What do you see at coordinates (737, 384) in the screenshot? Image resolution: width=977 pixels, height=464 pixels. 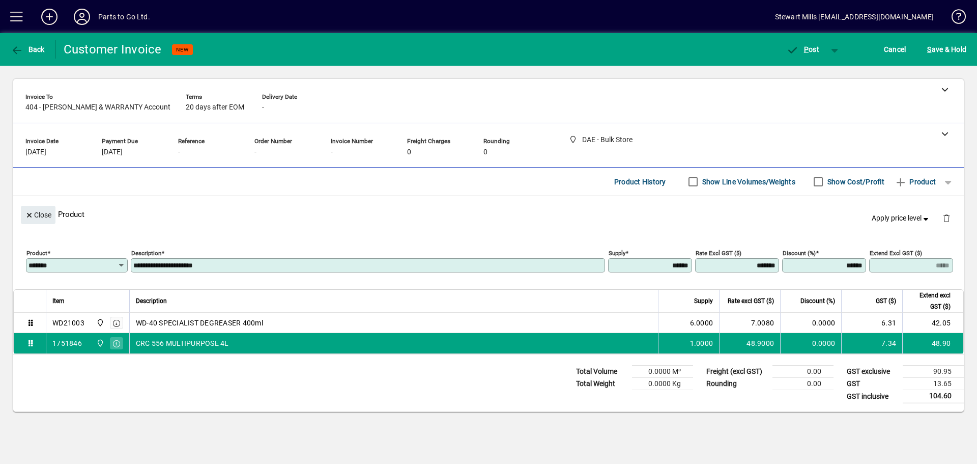 I see `td: Rounding` at bounding box center [737, 384].